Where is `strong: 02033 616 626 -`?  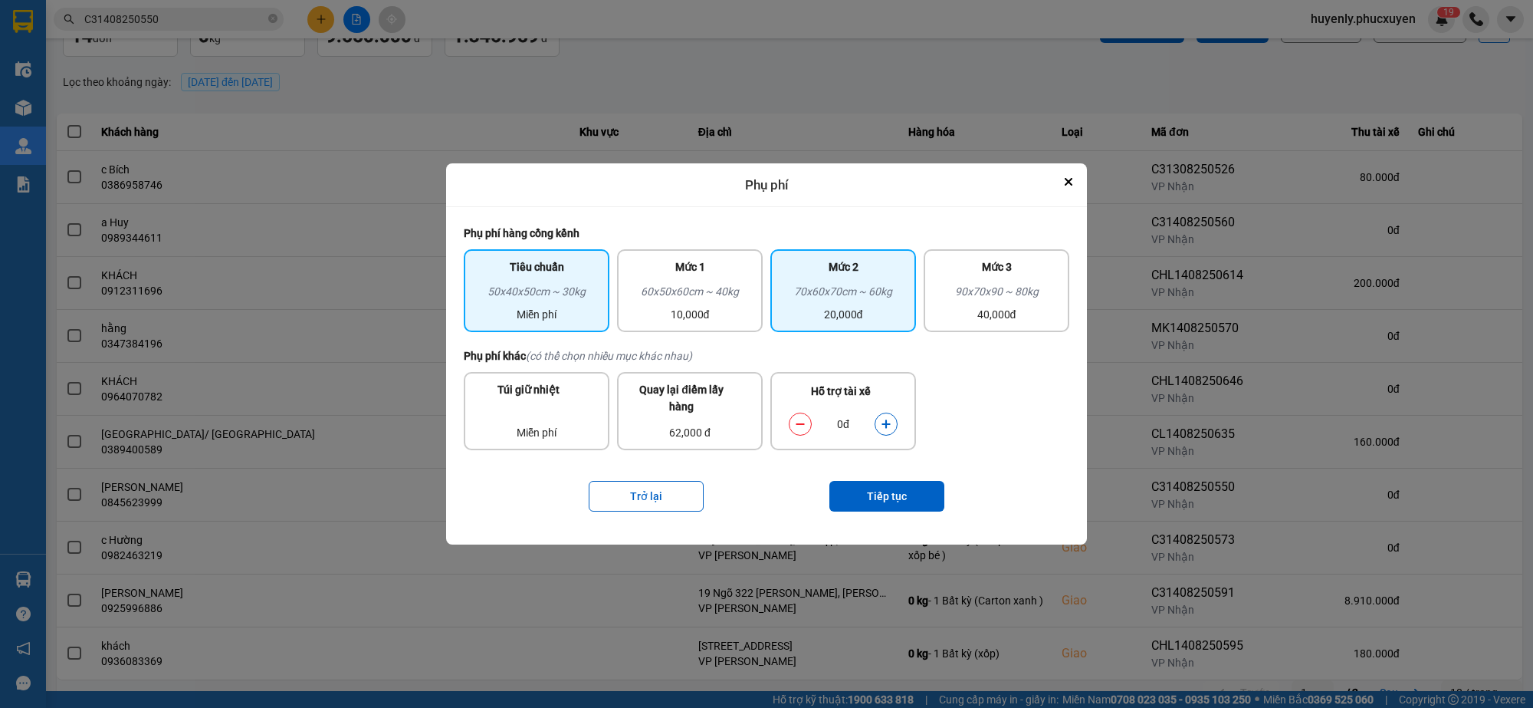
strong: 02033 616 626 - is located at coordinates (193, 78).